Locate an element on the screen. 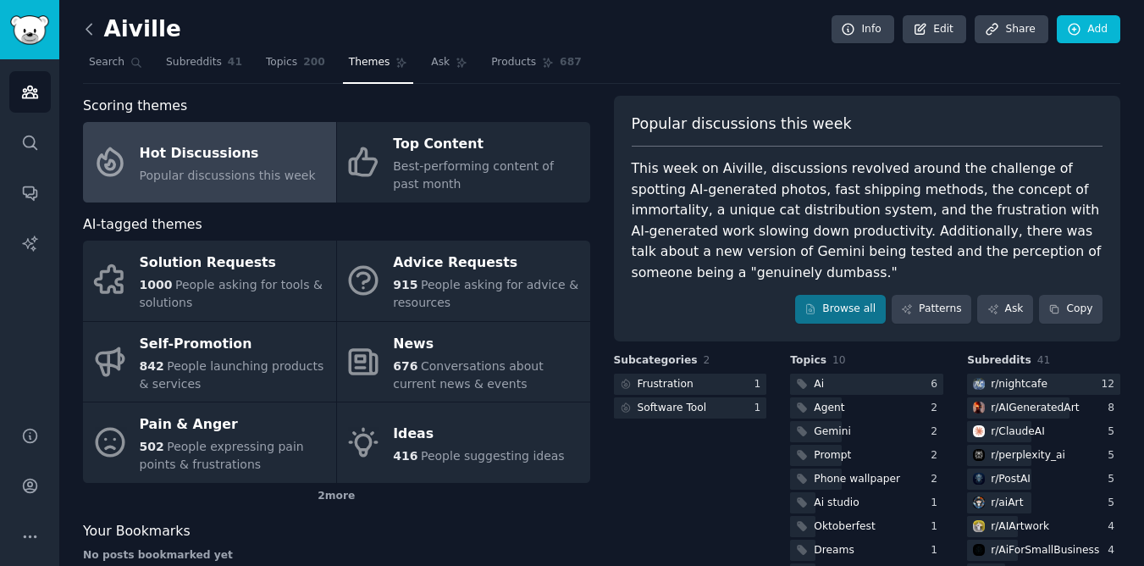 The height and width of the screenshot is (566, 1144). img: AIGeneratedArt is located at coordinates (979, 407).